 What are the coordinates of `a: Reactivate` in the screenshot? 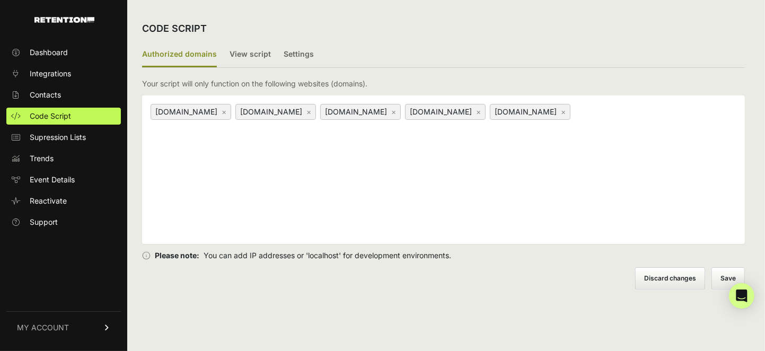 It's located at (64, 201).